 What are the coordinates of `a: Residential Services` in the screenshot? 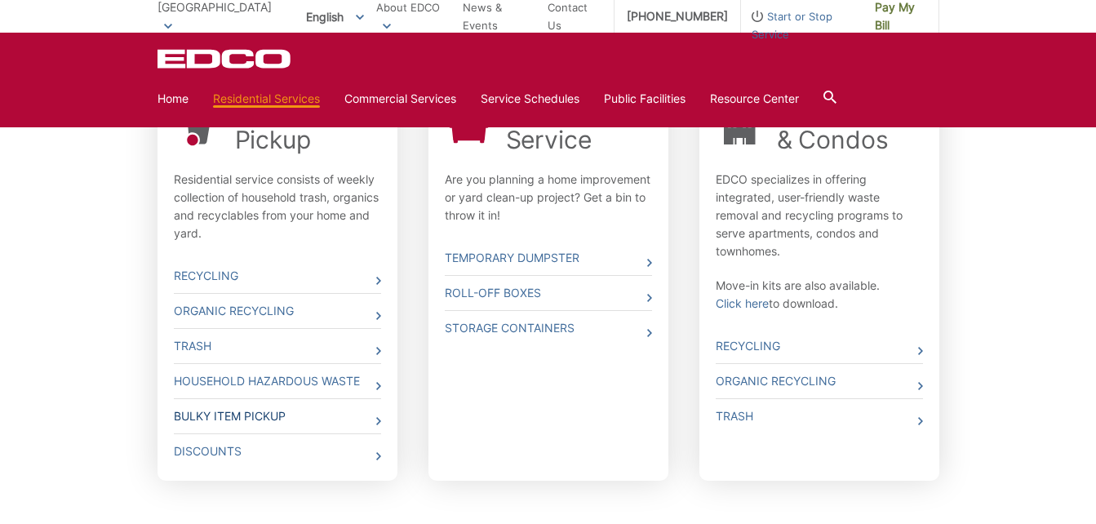 It's located at (266, 99).